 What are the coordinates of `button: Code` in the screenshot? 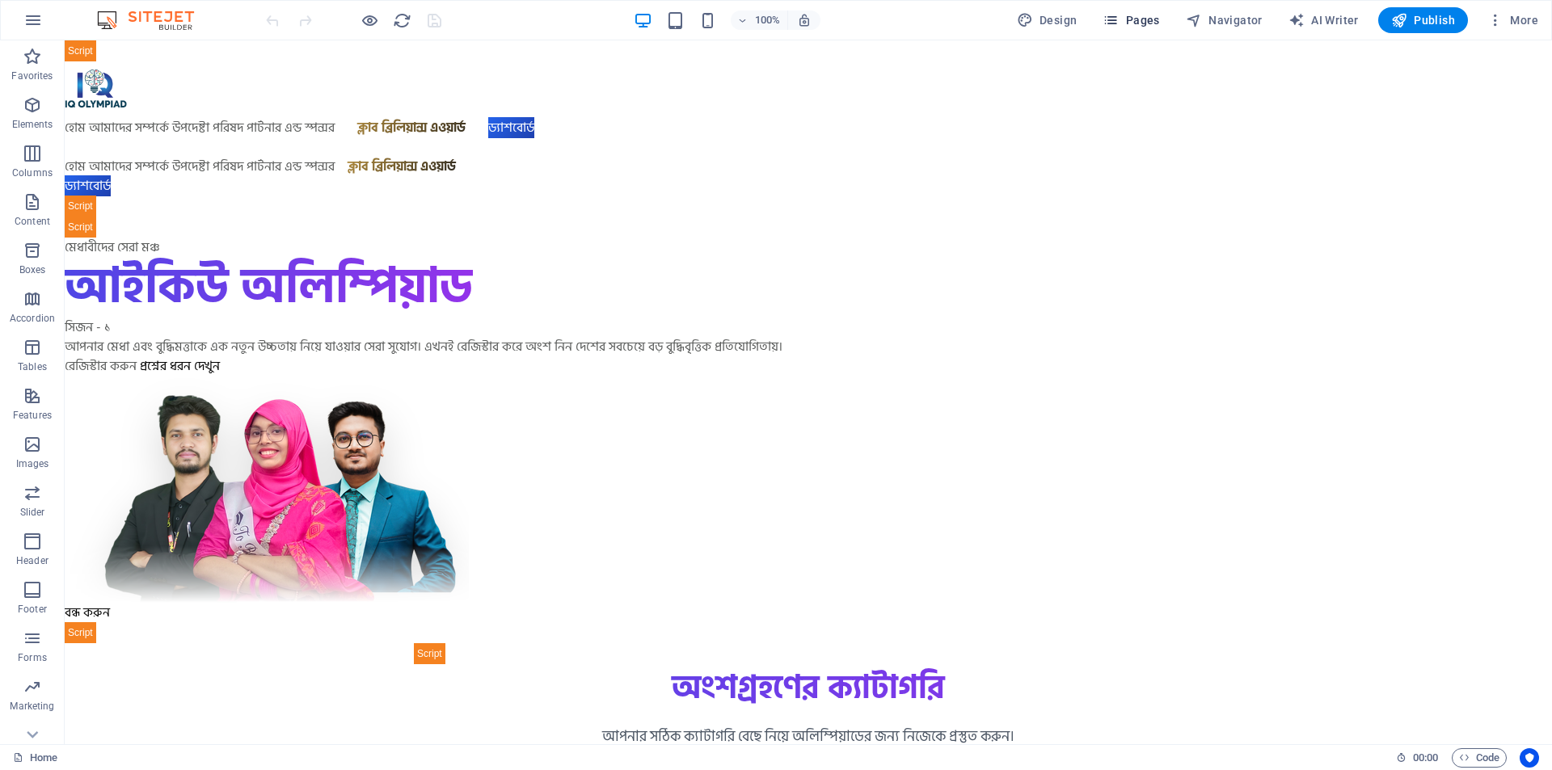 It's located at (1479, 758).